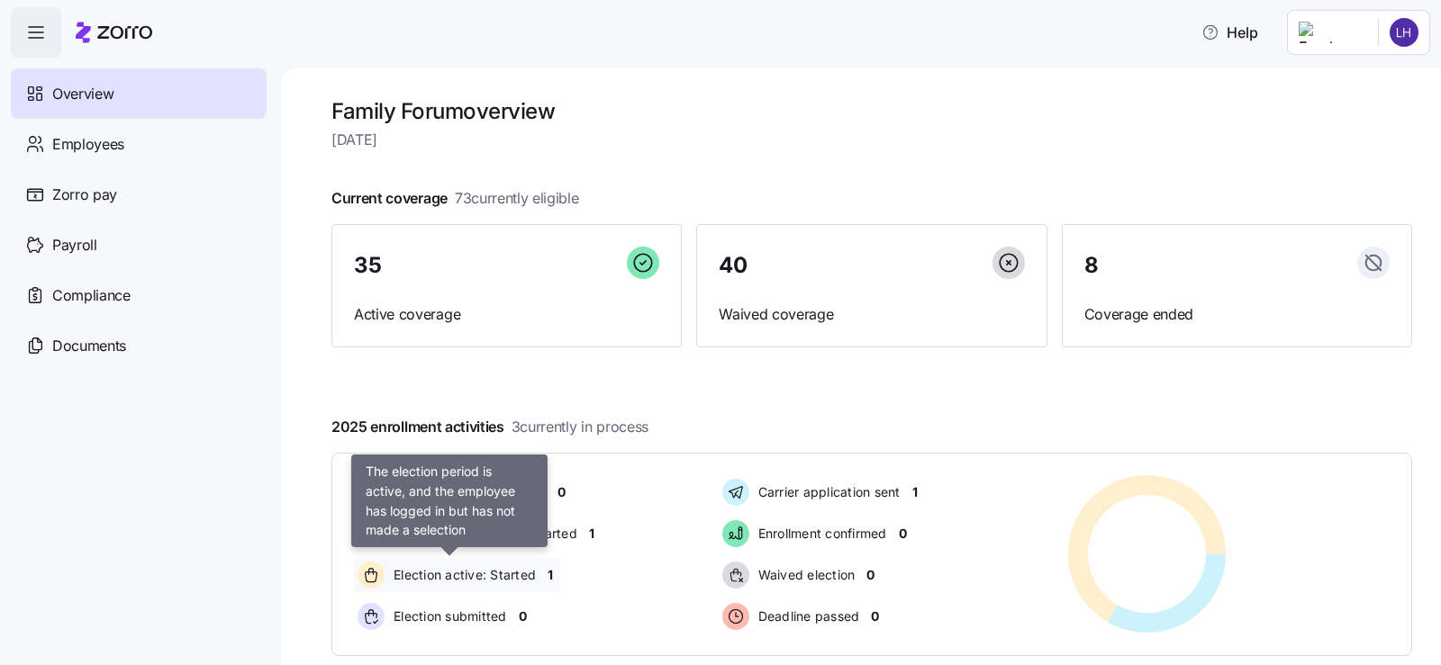 This screenshot has height=665, width=1441. I want to click on span: Carrier application sent, so click(826, 492).